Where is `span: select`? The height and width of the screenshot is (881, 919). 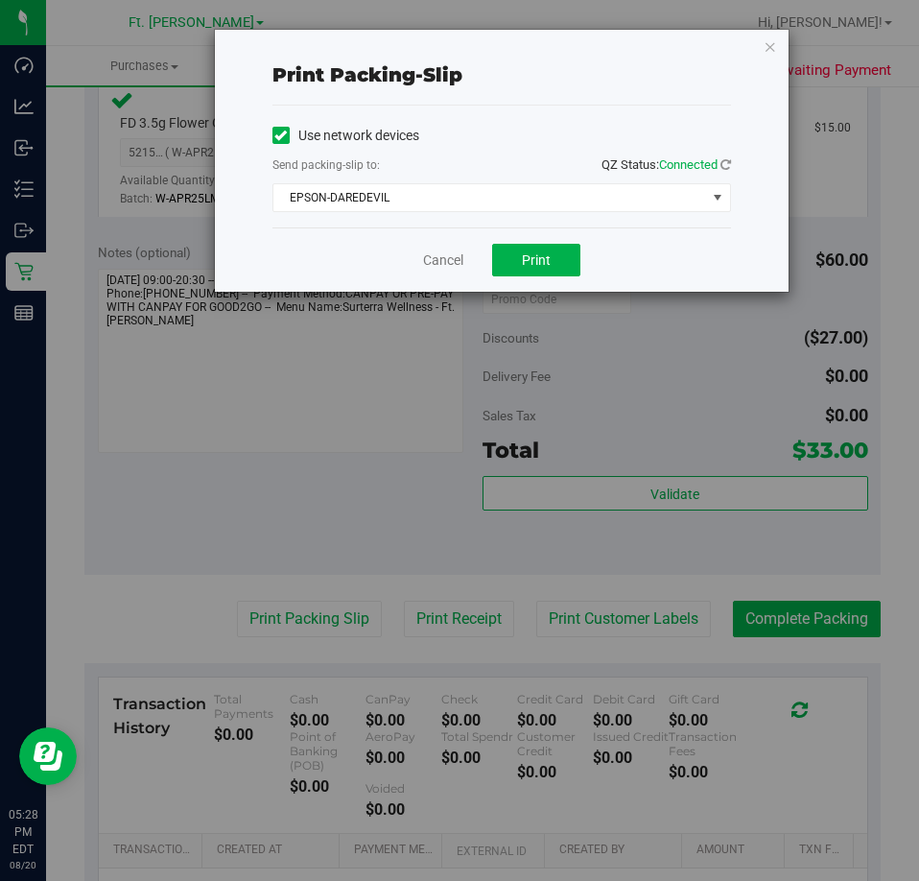 span: select is located at coordinates (717, 198).